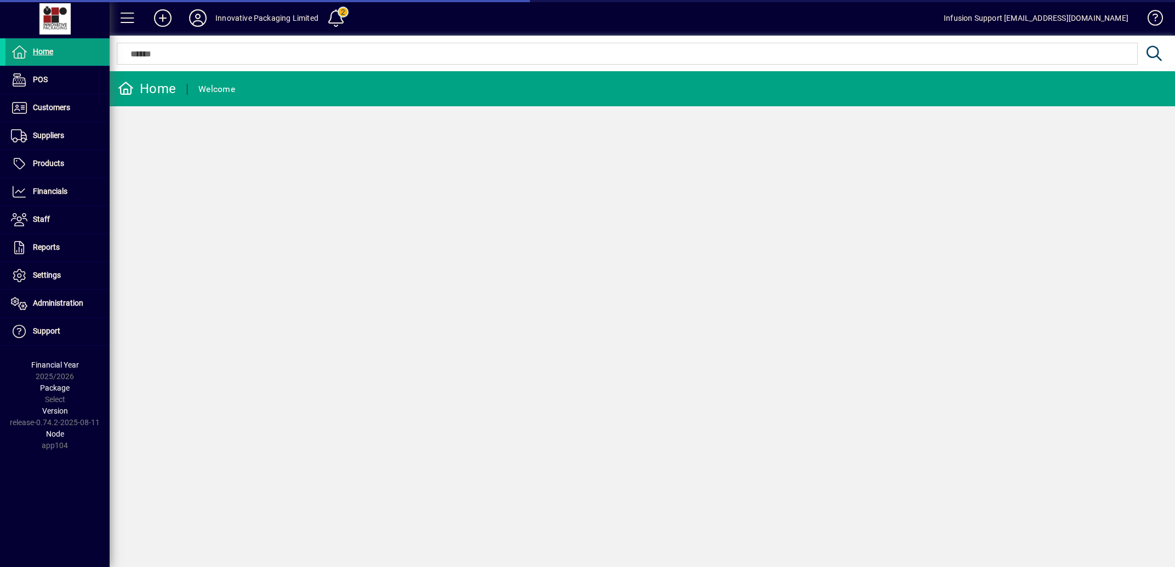 The width and height of the screenshot is (1175, 567). What do you see at coordinates (58, 303) in the screenshot?
I see `span: Administration` at bounding box center [58, 303].